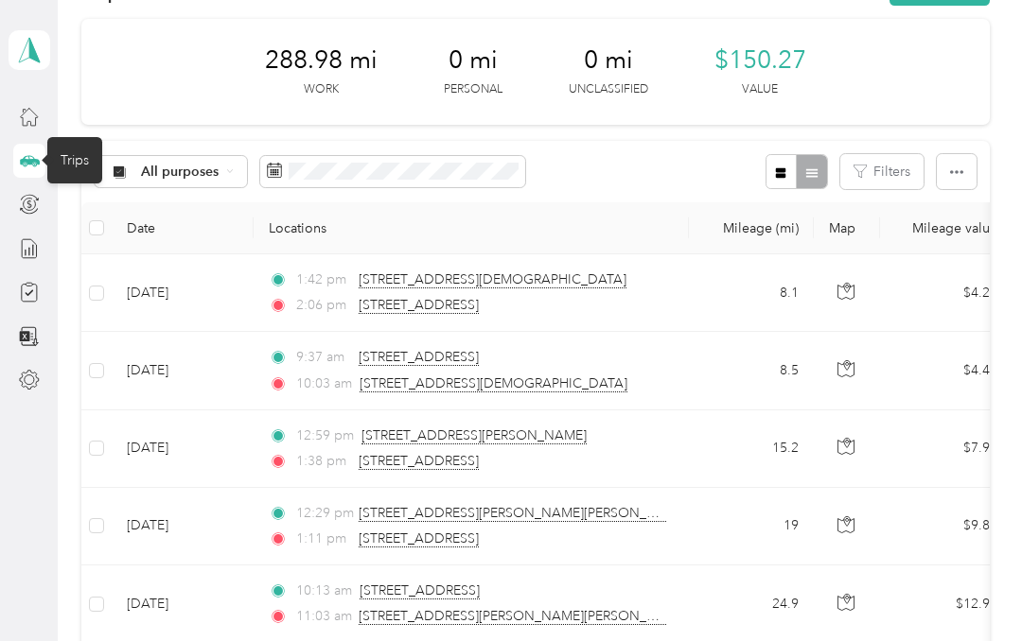 This screenshot has height=641, width=1022. Describe the element at coordinates (323, 358) in the screenshot. I see `span: 9:37 am` at that location.